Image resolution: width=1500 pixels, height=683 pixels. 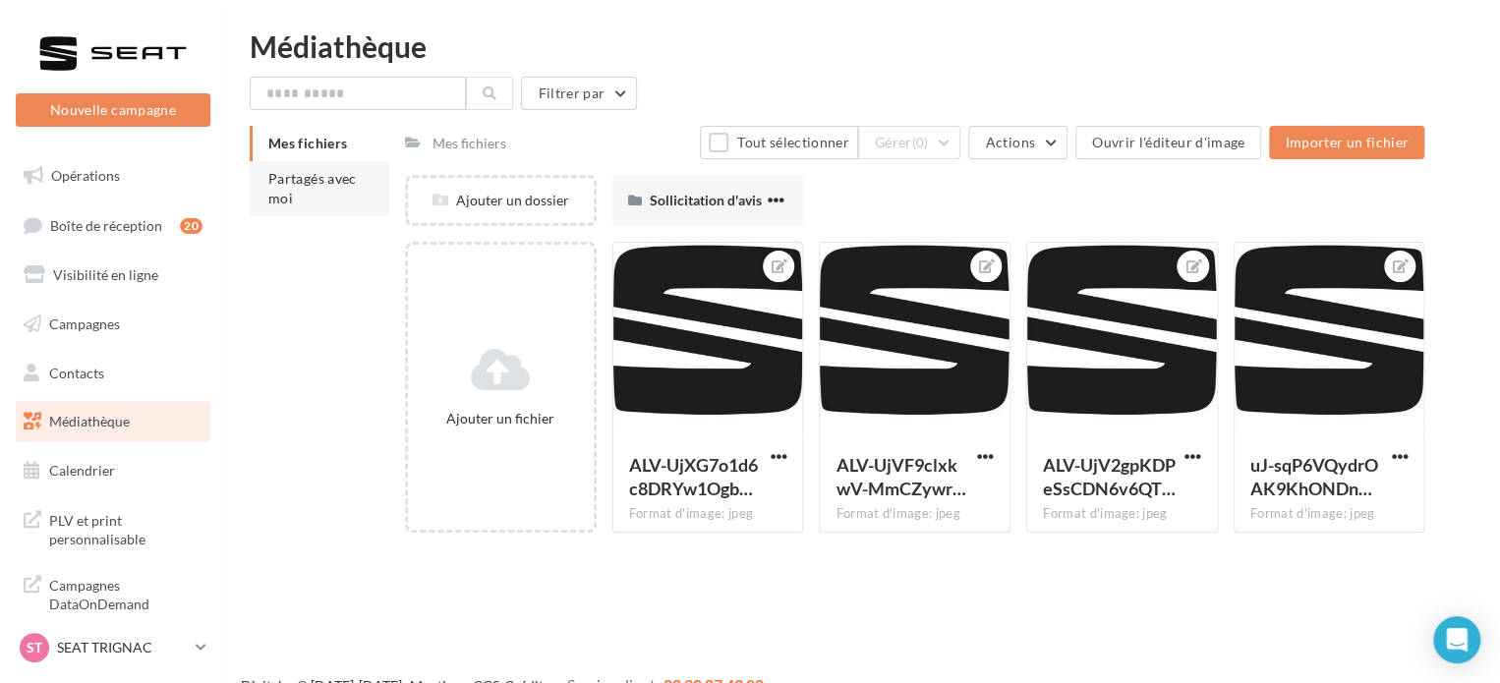 I want to click on span: Boîte de réception, so click(x=106, y=224).